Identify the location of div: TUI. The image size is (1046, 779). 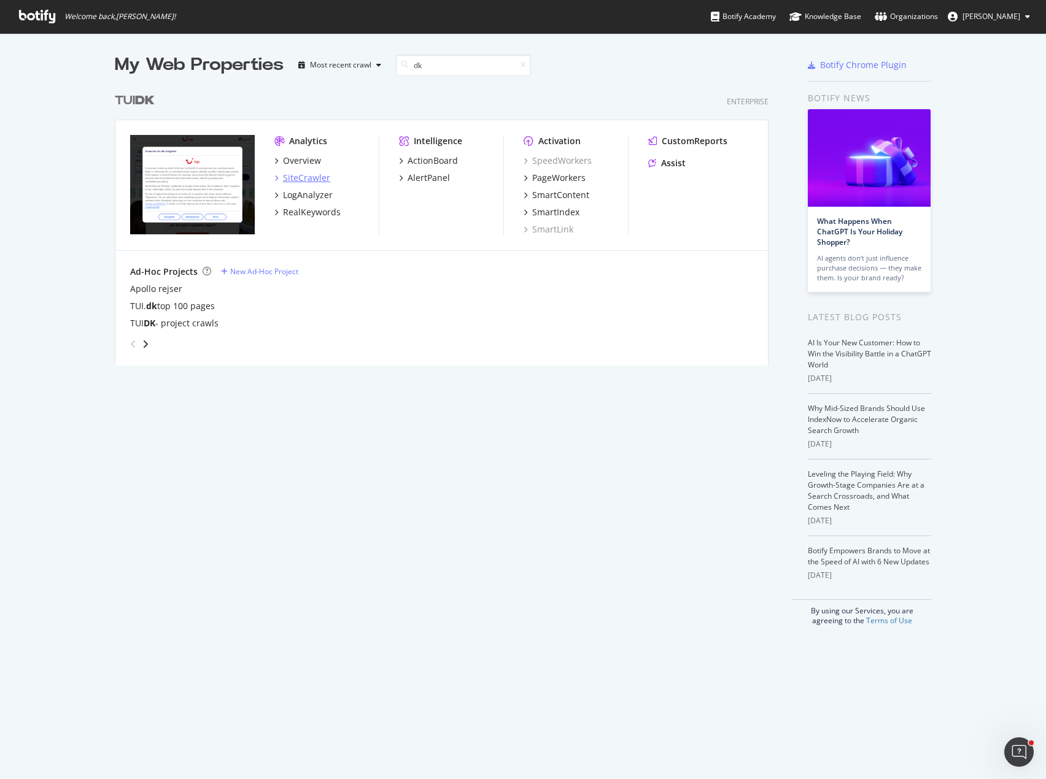
(134, 101).